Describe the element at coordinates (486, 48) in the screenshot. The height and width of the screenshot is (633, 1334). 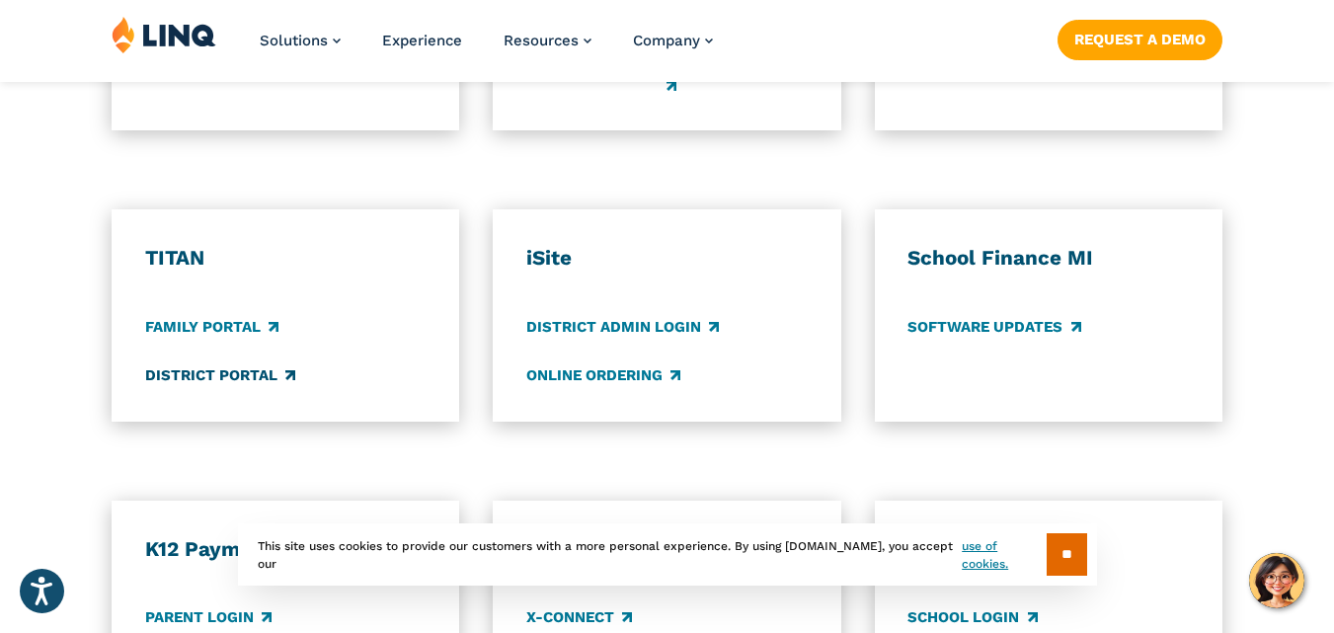
I see `nav: Primary Navigation` at that location.